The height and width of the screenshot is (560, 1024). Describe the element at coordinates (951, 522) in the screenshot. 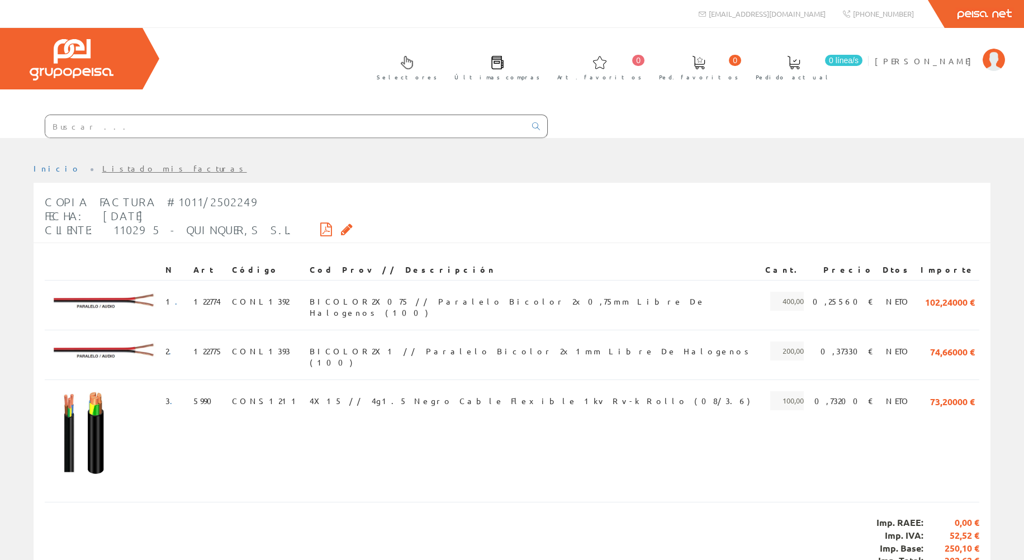

I see `span: 0,00 €` at that location.